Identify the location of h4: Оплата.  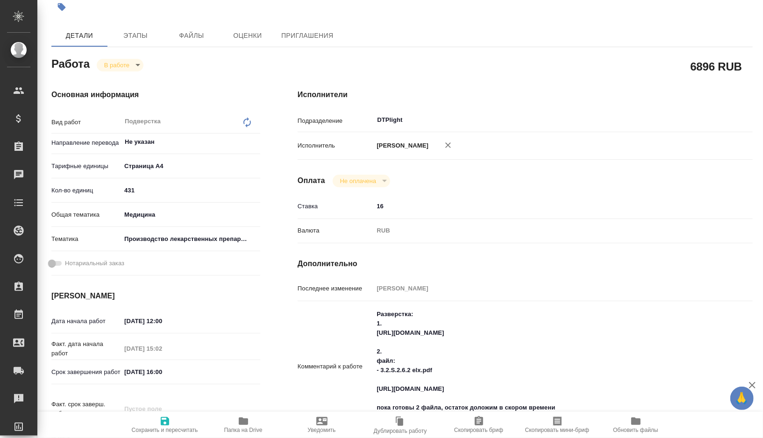
(311, 181).